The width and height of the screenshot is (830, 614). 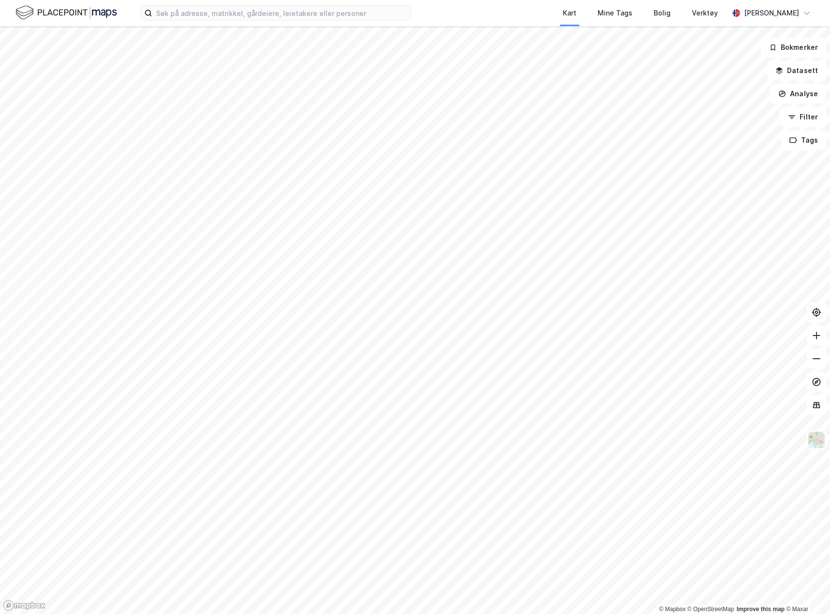 What do you see at coordinates (662, 13) in the screenshot?
I see `div: Bolig` at bounding box center [662, 13].